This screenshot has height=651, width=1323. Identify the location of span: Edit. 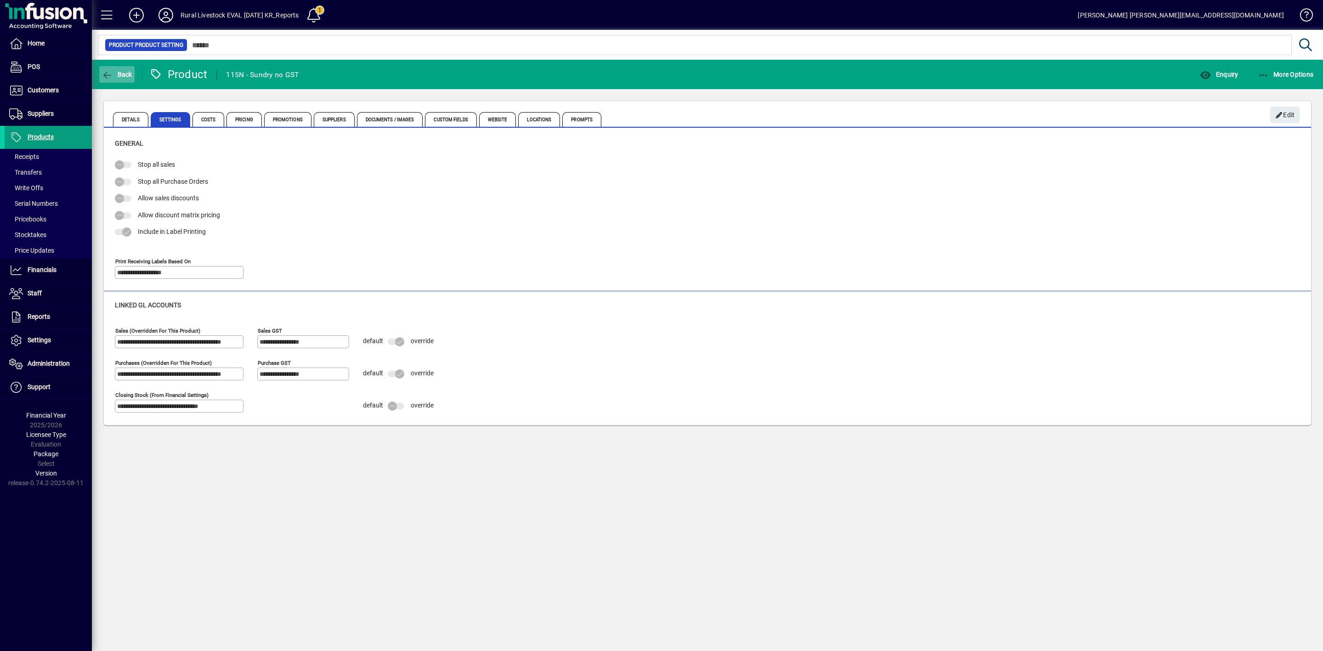
(1285, 115).